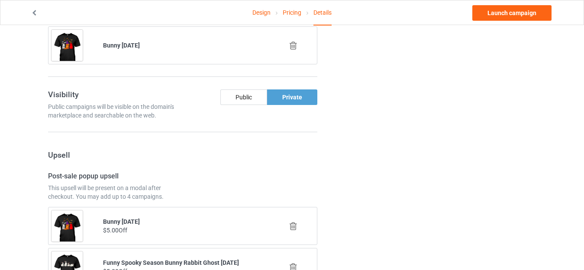 Image resolution: width=584 pixels, height=270 pixels. I want to click on a: Pricing, so click(292, 13).